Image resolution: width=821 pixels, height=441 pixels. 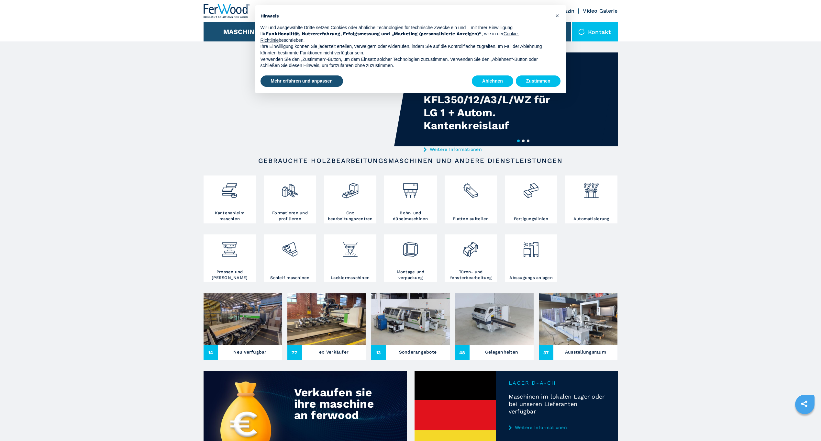 I want to click on button: 2, so click(x=523, y=141).